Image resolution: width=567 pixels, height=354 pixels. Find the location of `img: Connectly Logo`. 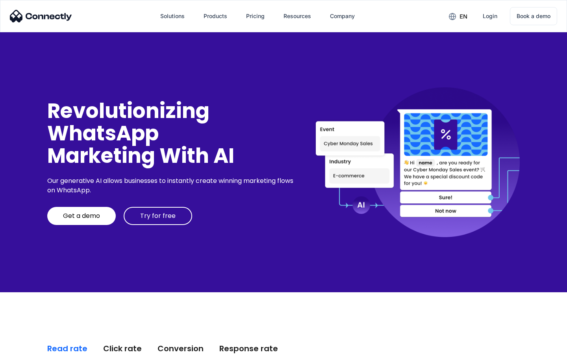

img: Connectly Logo is located at coordinates (41, 16).